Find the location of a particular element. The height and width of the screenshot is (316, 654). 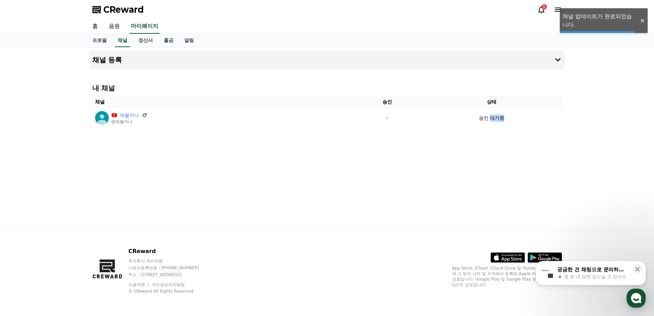

a: 설정 is located at coordinates (110, 226).